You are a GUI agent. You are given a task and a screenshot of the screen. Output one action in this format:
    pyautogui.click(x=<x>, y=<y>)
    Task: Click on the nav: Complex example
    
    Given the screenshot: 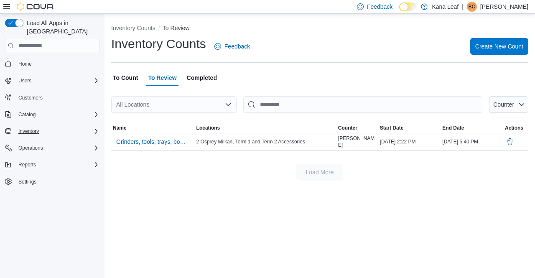 What is the action you would take?
    pyautogui.click(x=52, y=132)
    